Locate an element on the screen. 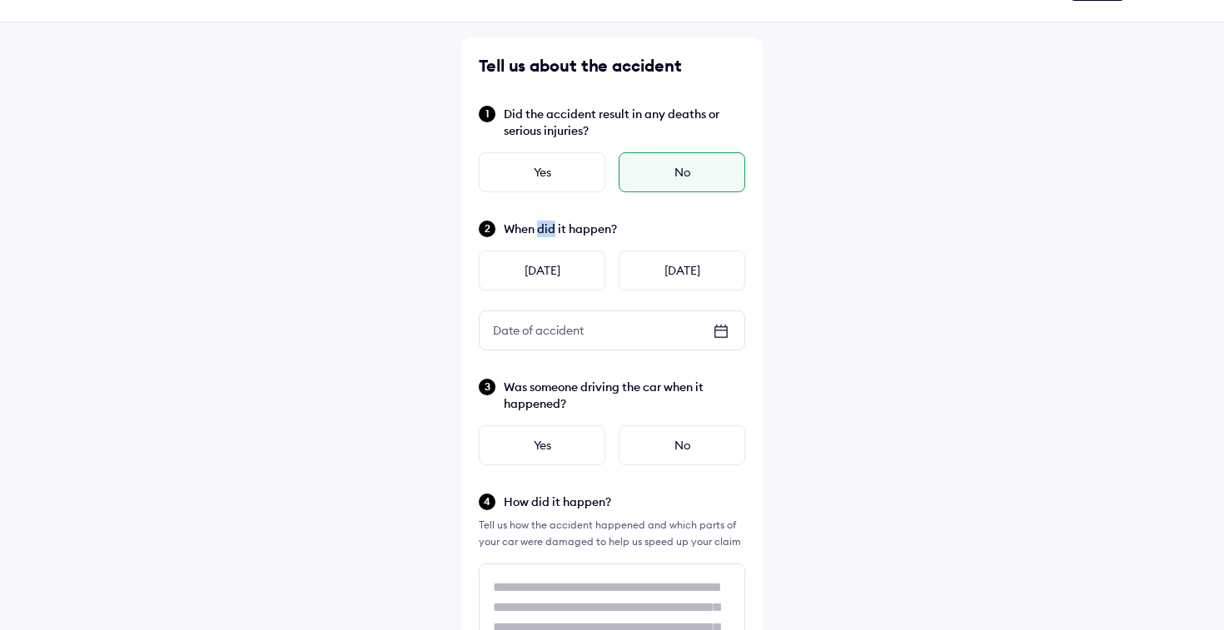  span: Did the accident result in any deaths or serious injuries? is located at coordinates (625, 122).